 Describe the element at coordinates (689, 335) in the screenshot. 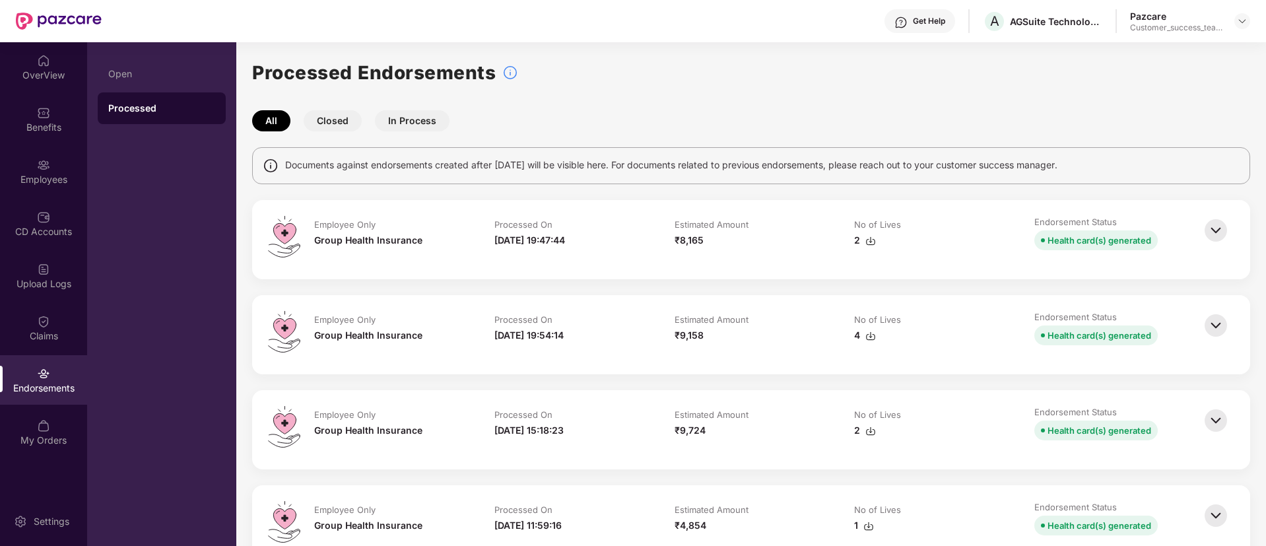

I see `div: ₹9,158` at that location.